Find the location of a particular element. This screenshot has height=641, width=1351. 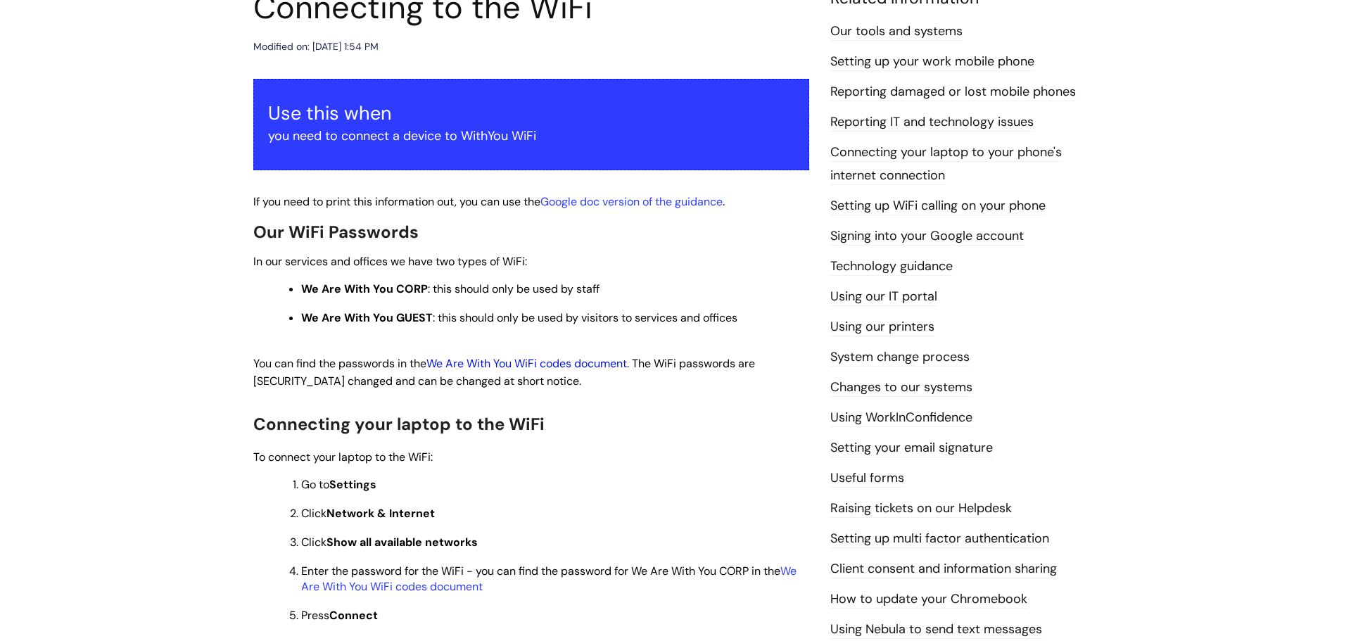

span: Our WiFi Passwords is located at coordinates (336, 231).